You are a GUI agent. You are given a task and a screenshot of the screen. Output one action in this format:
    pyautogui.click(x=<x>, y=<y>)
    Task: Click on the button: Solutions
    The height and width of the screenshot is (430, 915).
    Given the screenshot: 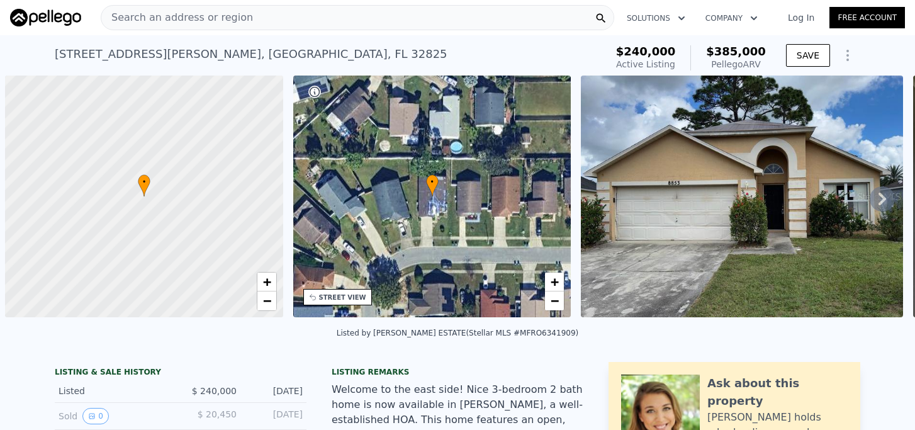 What is the action you would take?
    pyautogui.click(x=656, y=18)
    